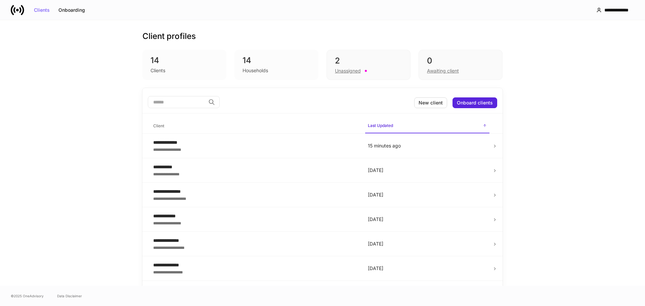  I want to click on button: New client, so click(431, 103).